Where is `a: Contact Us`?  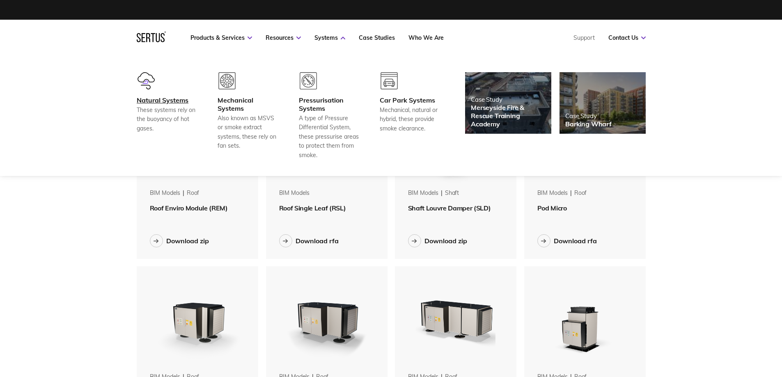 a: Contact Us is located at coordinates (627, 38).